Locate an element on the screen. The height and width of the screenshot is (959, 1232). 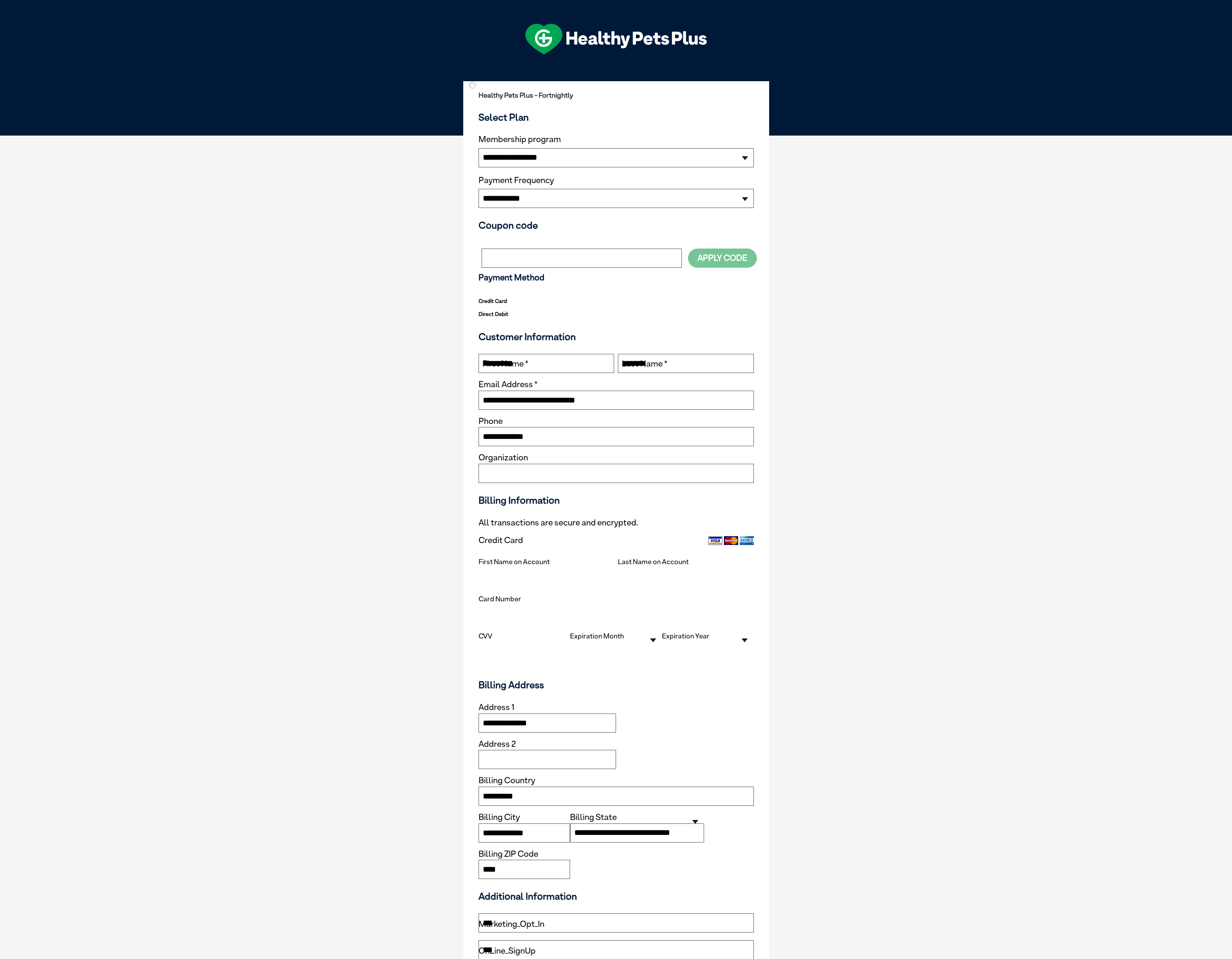
label: Expiration Month is located at coordinates (597, 636).